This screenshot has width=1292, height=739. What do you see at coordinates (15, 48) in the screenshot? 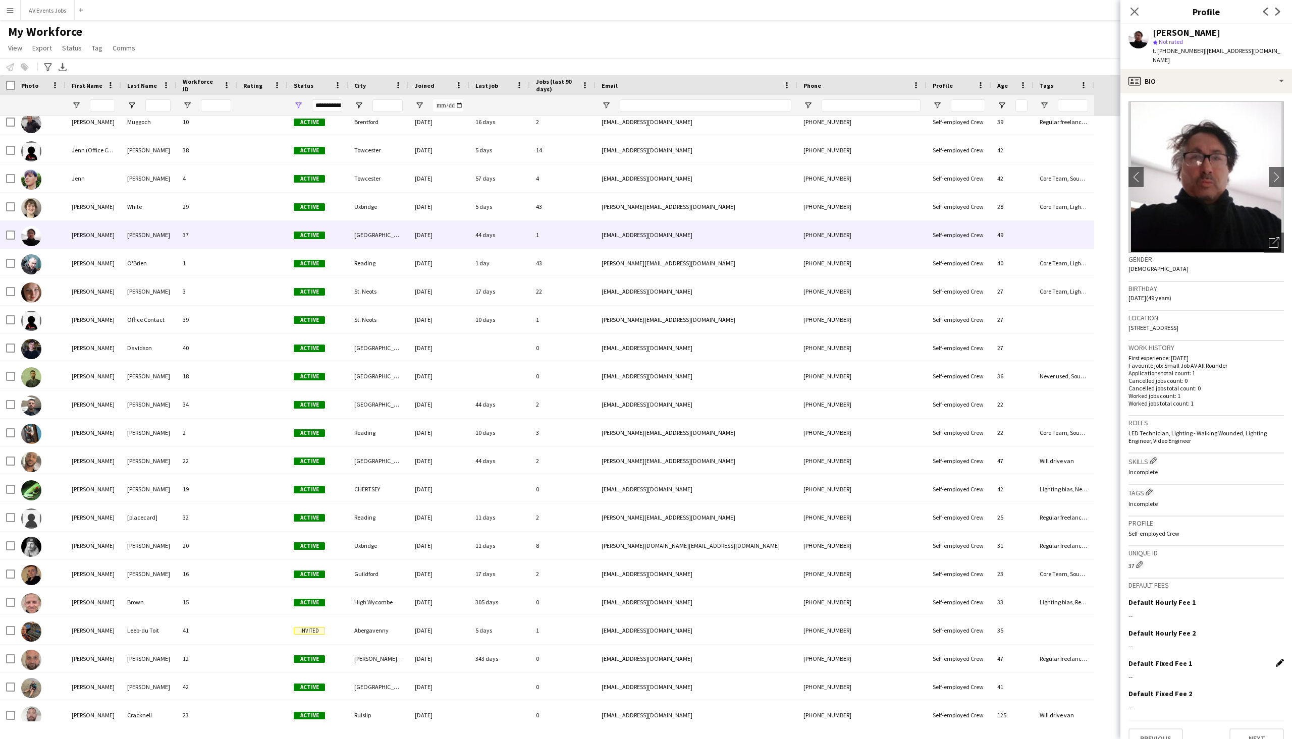
I see `a: View` at bounding box center [15, 48].